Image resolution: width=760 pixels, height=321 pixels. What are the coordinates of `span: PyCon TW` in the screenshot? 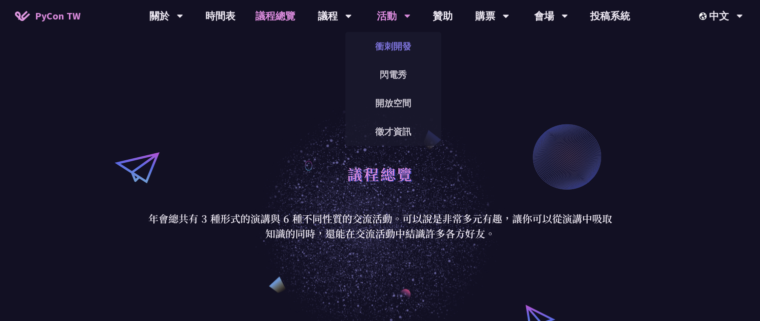 It's located at (57, 16).